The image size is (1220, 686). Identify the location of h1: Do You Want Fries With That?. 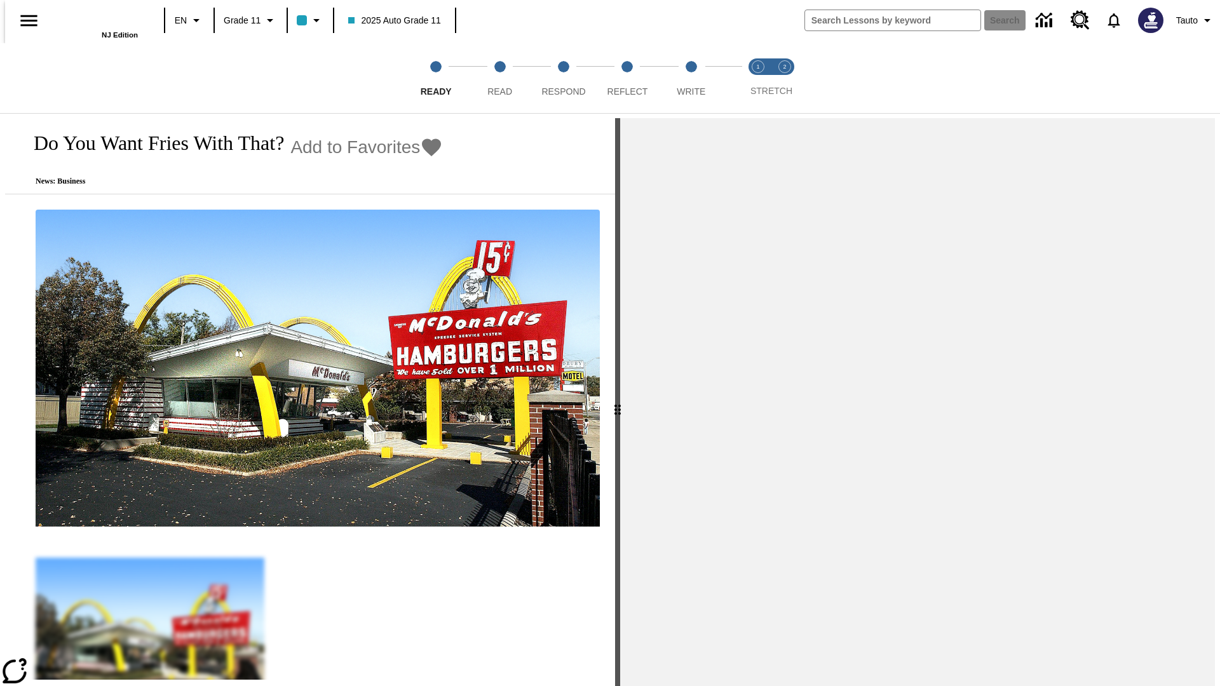
(152, 143).